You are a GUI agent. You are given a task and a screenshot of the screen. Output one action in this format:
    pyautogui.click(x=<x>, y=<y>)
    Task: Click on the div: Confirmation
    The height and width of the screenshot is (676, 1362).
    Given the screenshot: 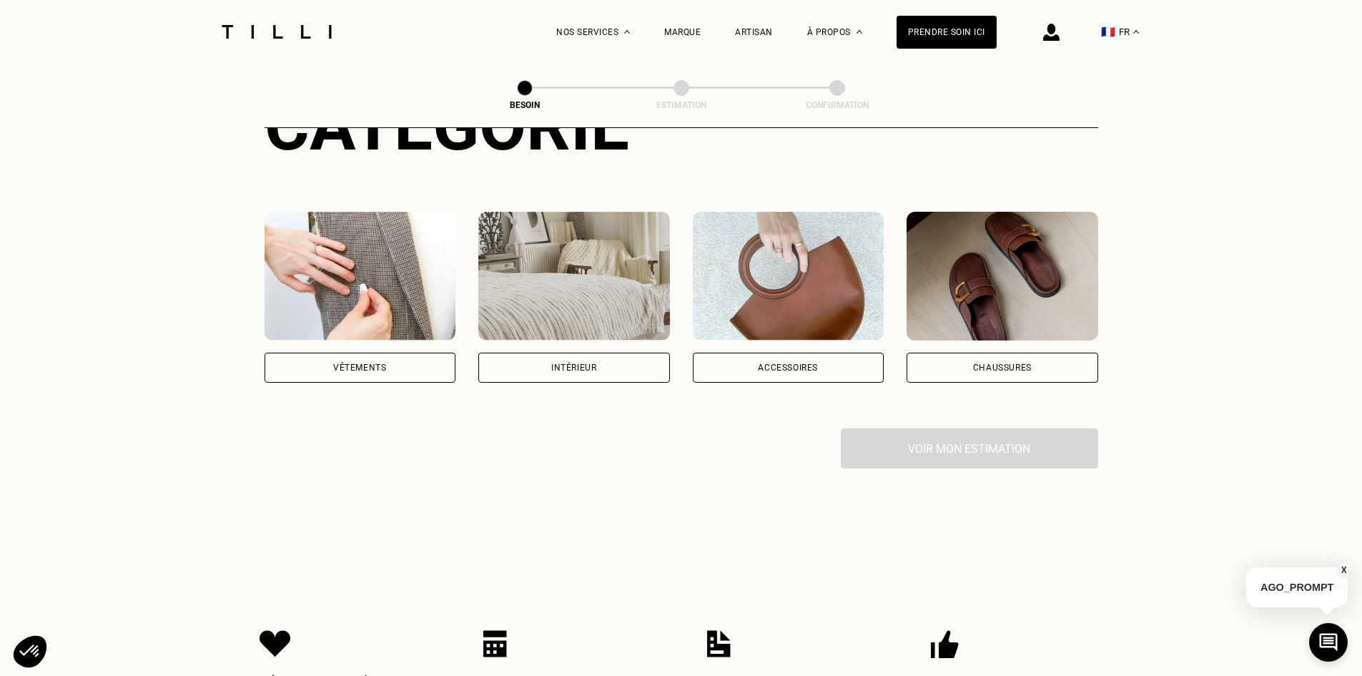 What is the action you would take?
    pyautogui.click(x=837, y=105)
    